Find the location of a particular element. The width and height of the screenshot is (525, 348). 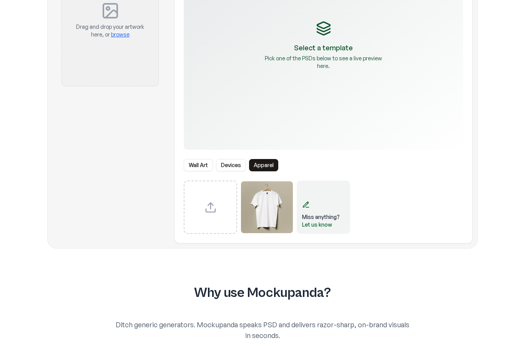

p: Pick one of the PSDs below to see a live preview here. is located at coordinates (323, 62).